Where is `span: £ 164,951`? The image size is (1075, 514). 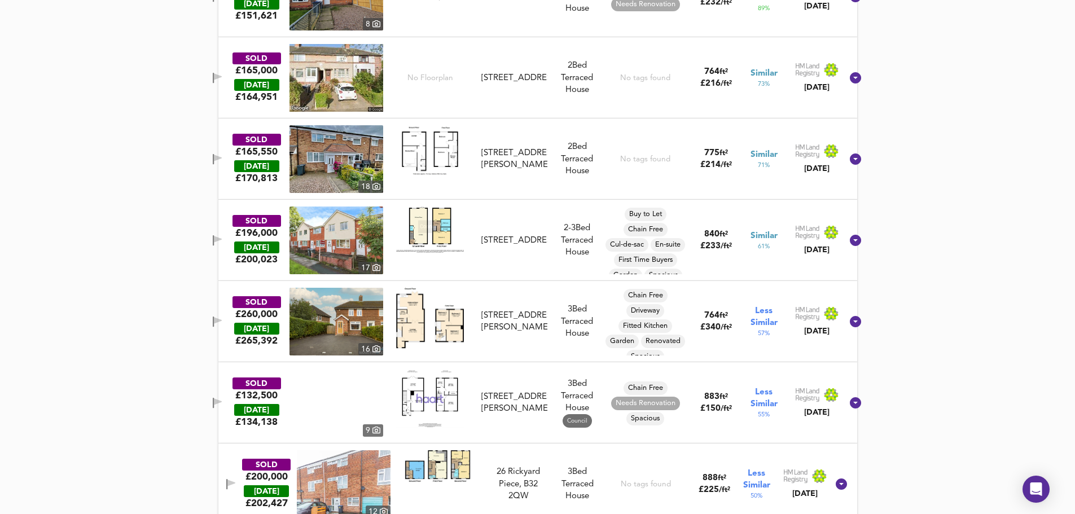
span: £ 164,951 is located at coordinates (256, 97).